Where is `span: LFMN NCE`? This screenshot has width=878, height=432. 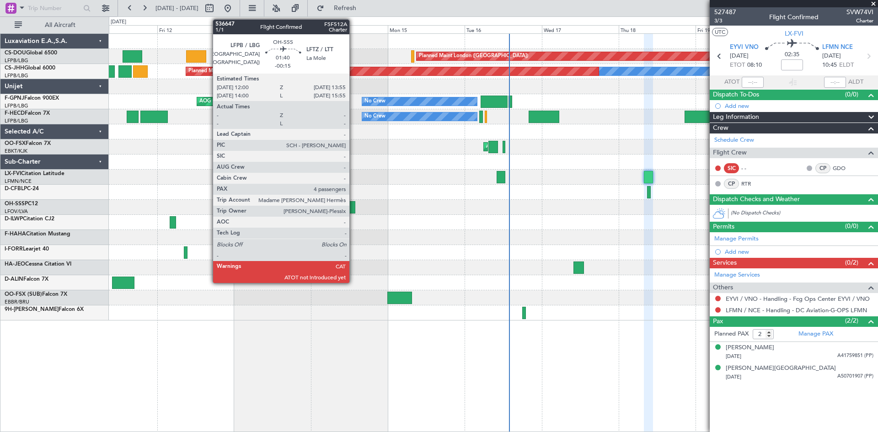 span: LFMN NCE is located at coordinates (837, 48).